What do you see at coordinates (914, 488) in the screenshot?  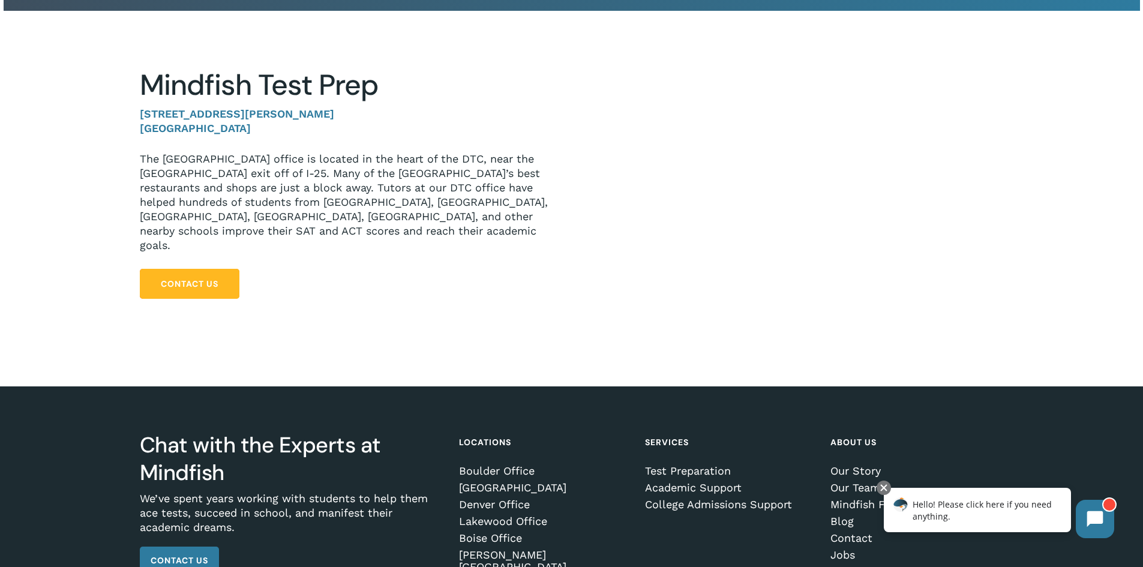 I see `a: Our Team` at bounding box center [914, 488].